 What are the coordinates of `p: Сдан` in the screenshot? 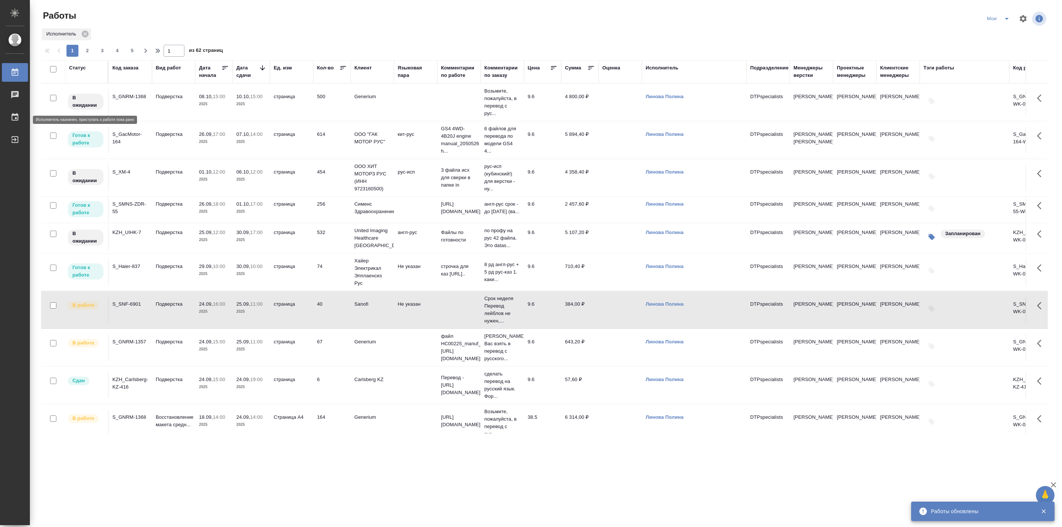 It's located at (78, 381).